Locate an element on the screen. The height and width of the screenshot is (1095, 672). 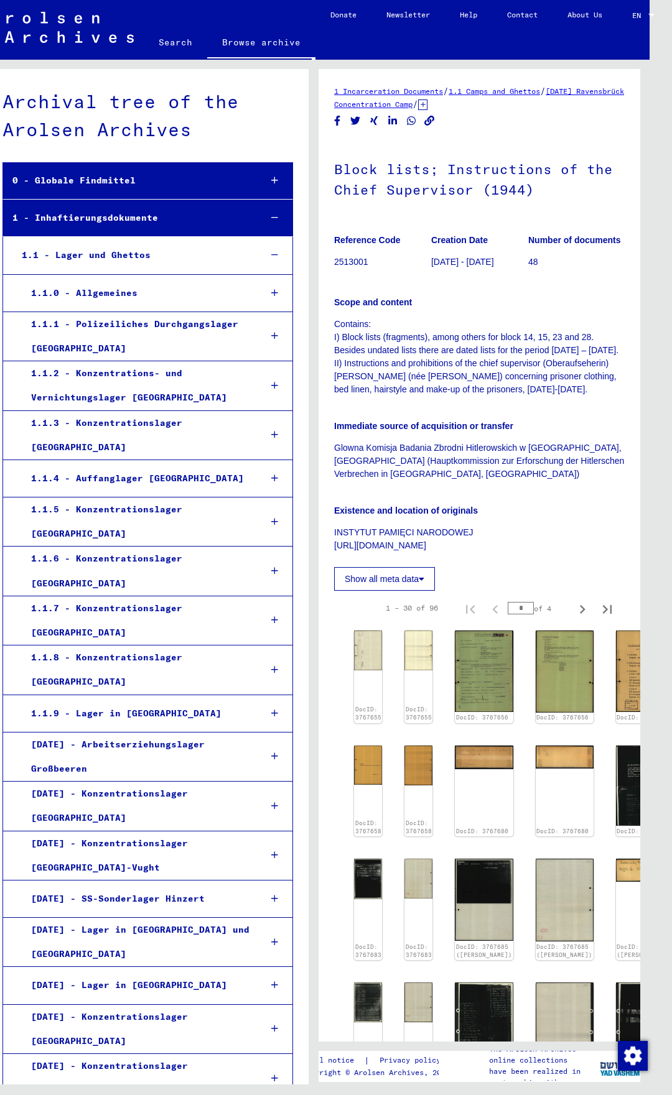
a: Browse archive is located at coordinates (261, 44).